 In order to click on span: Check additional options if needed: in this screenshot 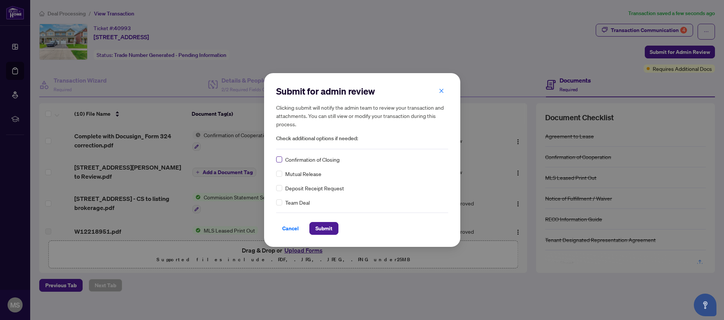, I will do `click(362, 138)`.